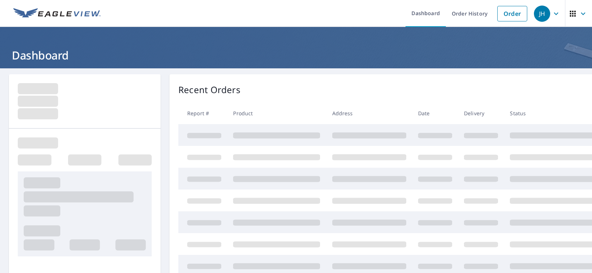 The image size is (592, 273). What do you see at coordinates (369, 113) in the screenshot?
I see `th: Address` at bounding box center [369, 113].